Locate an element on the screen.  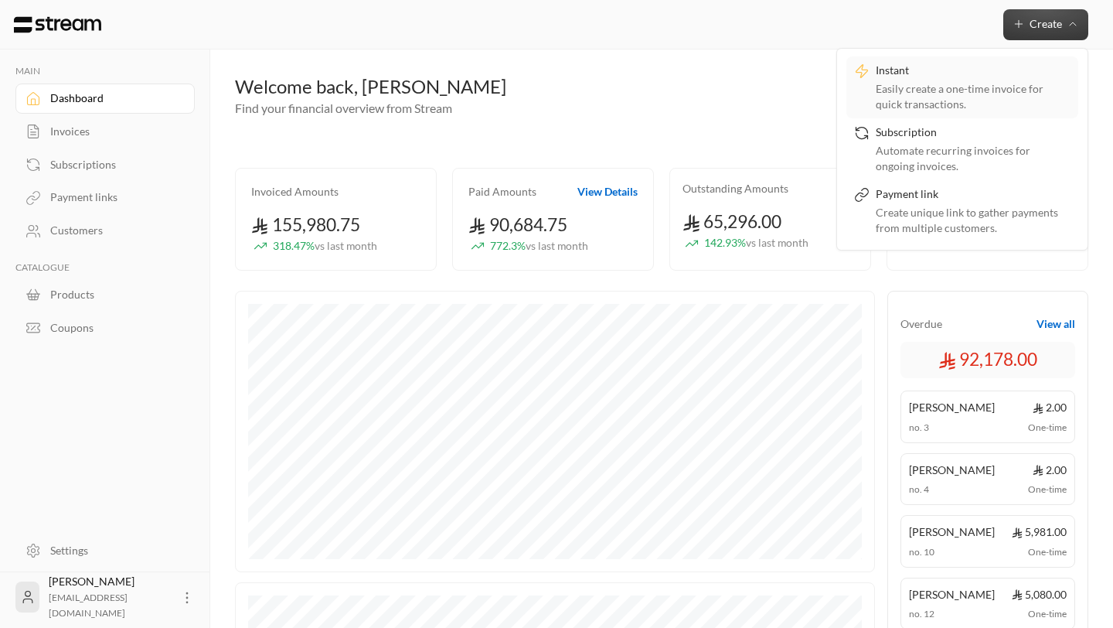
a: Subscriptions is located at coordinates (105, 164).